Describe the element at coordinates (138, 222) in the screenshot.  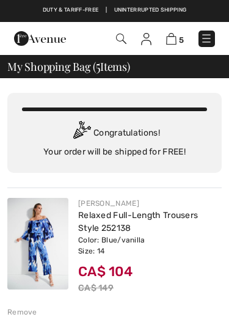
I see `a: Relaxed Full-Length Trousers Style 252138` at that location.